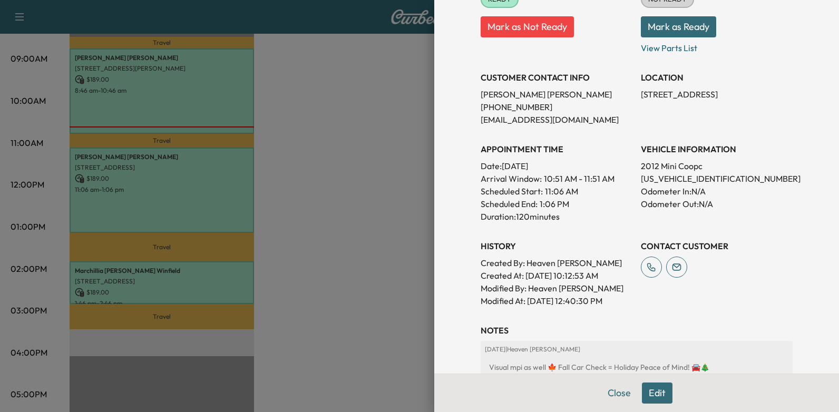  I want to click on p: Odometer Out: N/A, so click(717, 204).